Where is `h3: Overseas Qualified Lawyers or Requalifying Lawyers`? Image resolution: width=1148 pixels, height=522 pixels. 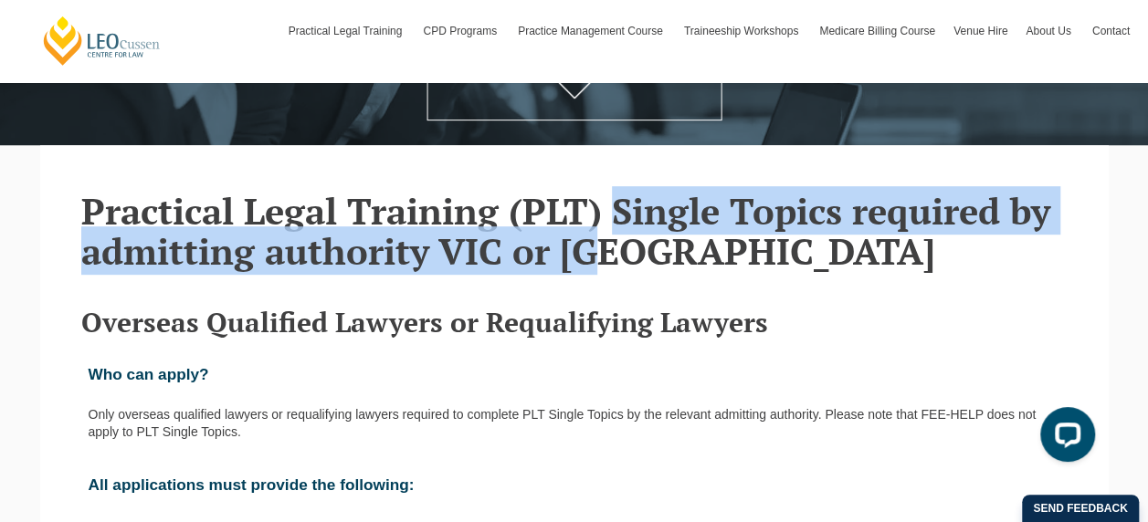 h3: Overseas Qualified Lawyers or Requalifying Lawyers is located at coordinates (574, 322).